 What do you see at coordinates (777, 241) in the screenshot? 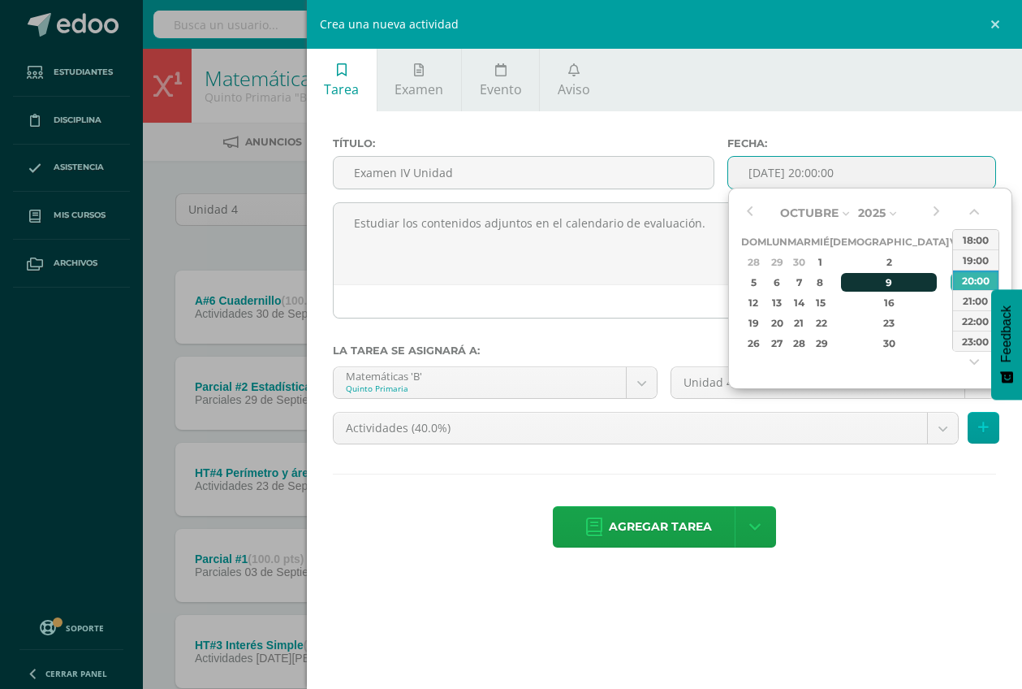
I see `th: Lun` at bounding box center [777, 241].